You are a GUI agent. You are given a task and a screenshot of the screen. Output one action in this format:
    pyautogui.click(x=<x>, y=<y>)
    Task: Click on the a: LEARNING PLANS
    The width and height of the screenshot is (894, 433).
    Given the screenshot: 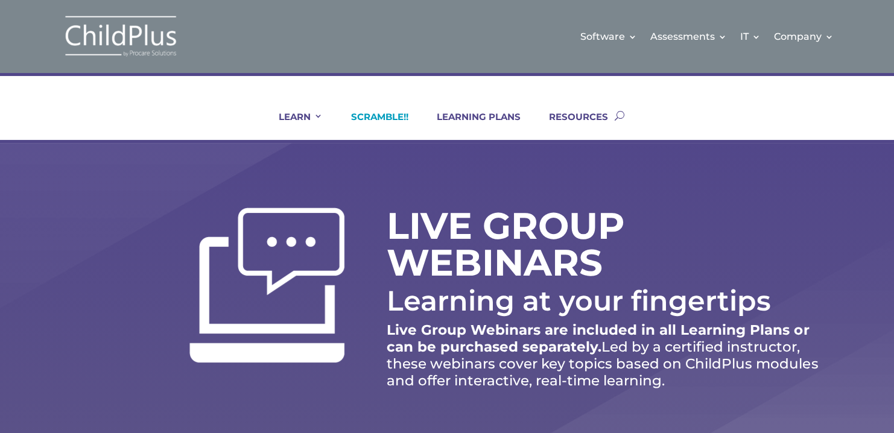 What is the action you would take?
    pyautogui.click(x=471, y=125)
    